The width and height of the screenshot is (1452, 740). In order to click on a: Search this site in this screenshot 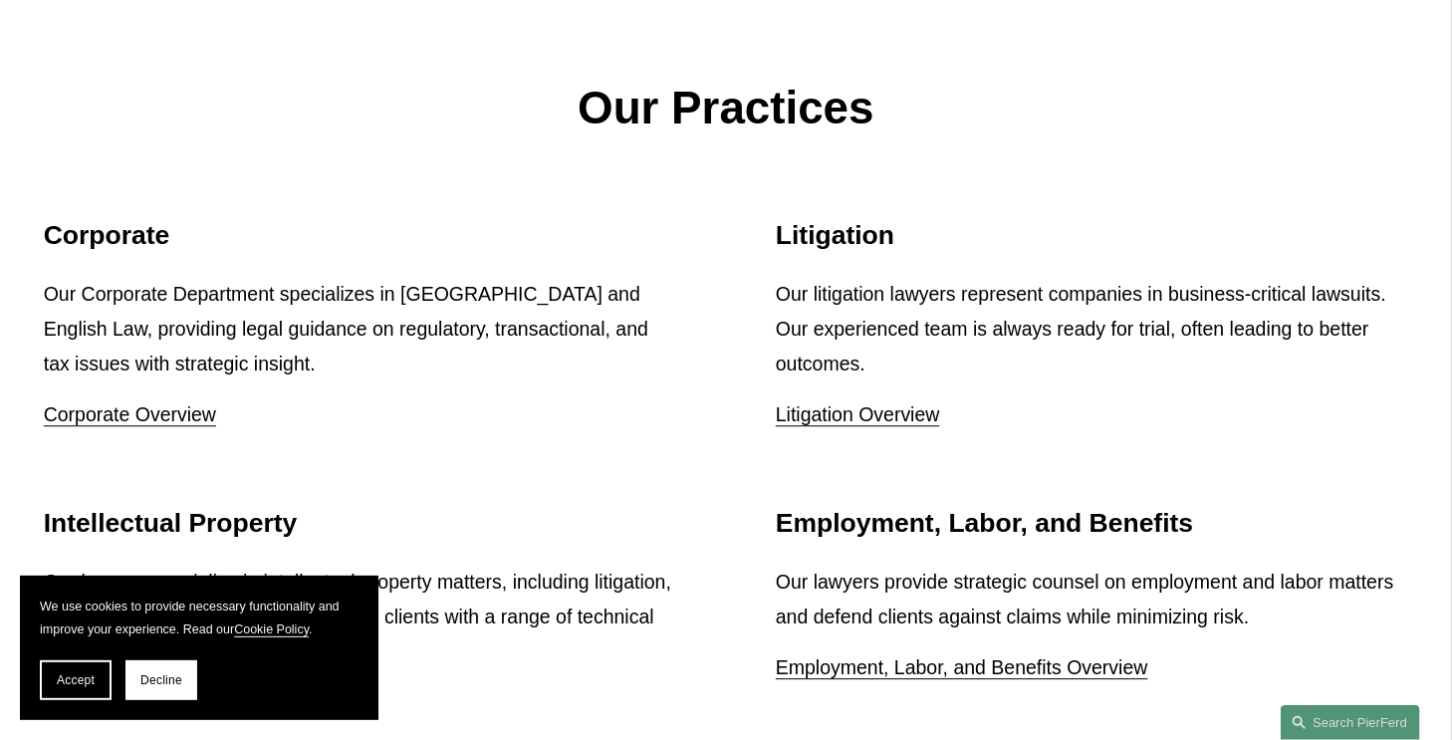, I will do `click(1351, 722)`.